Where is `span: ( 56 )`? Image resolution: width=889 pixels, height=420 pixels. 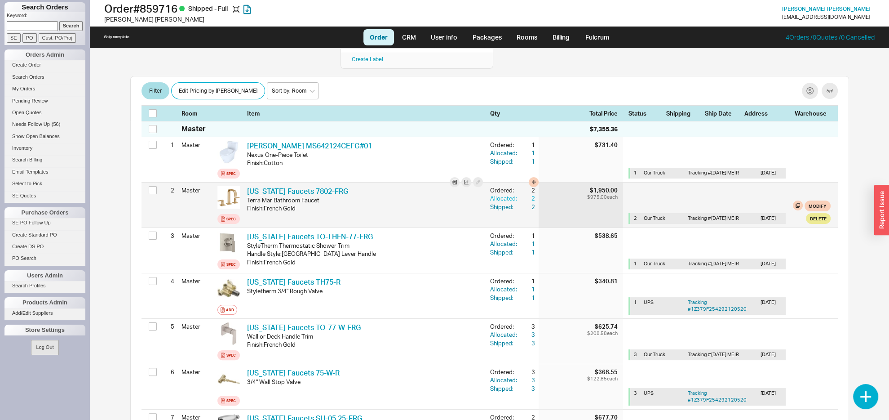 span: ( 56 ) is located at coordinates (56, 124).